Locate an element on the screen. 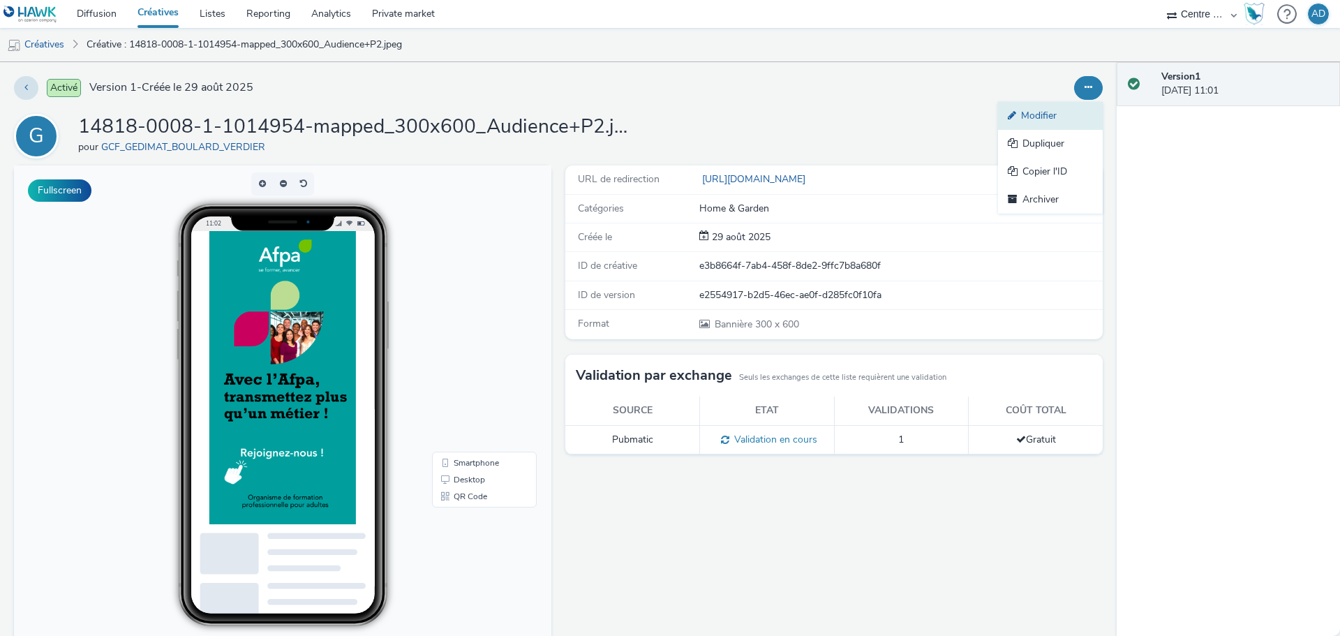  a: Copier l'ID is located at coordinates (1050, 172).